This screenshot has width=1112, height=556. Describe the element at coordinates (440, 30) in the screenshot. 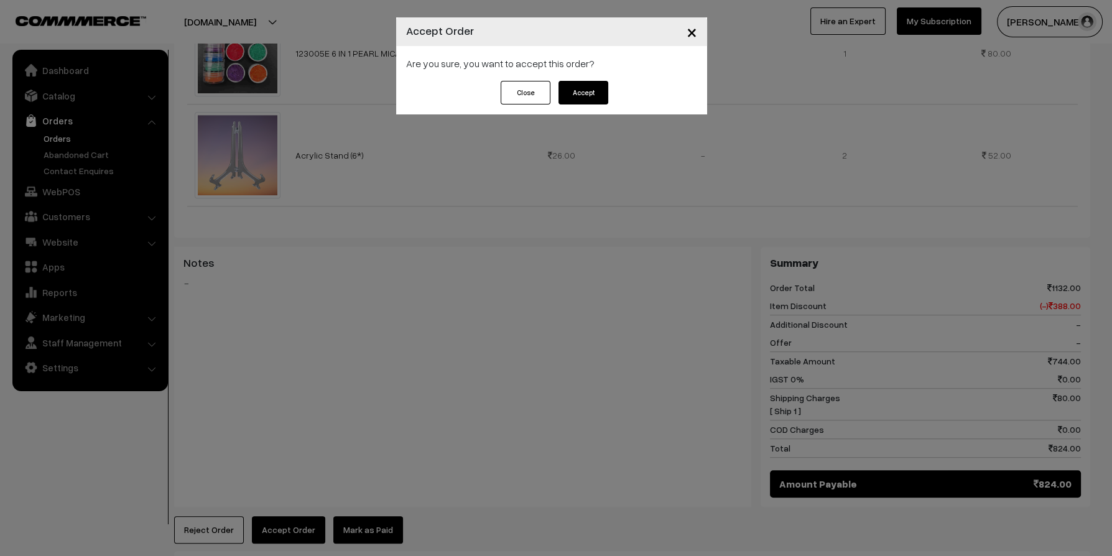

I see `h4: Accept Order` at that location.